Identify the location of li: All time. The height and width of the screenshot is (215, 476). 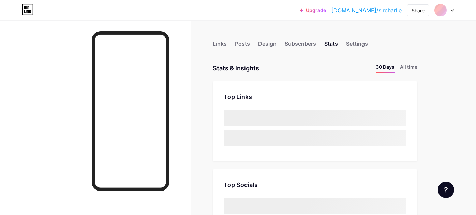
(408, 68).